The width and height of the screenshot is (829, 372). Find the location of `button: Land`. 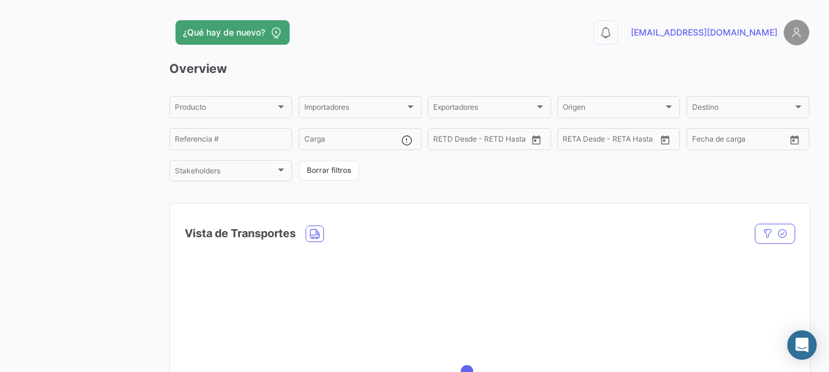

button: Land is located at coordinates (315, 234).